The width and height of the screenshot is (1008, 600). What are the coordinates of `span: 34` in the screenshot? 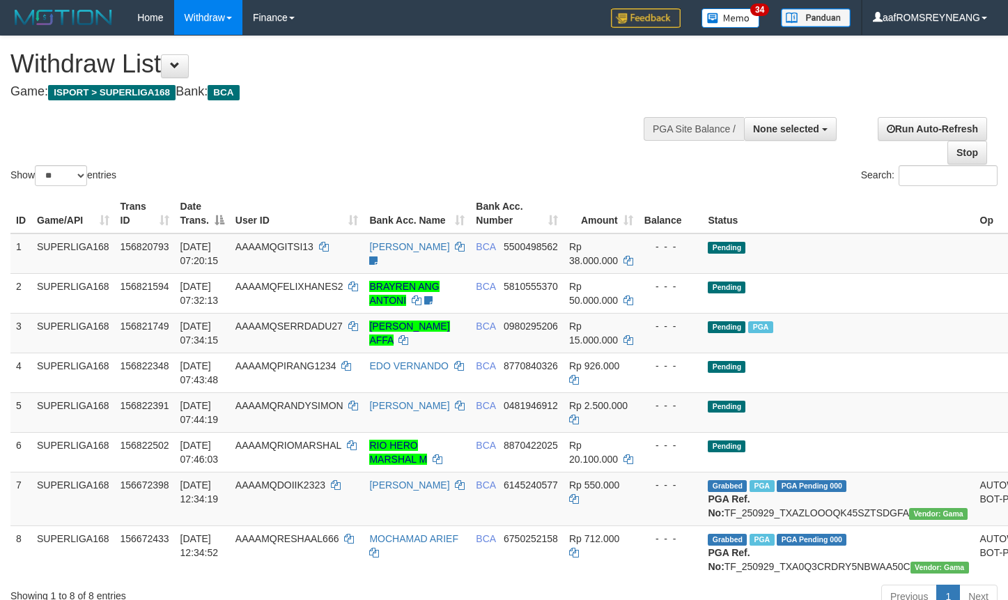 It's located at (759, 10).